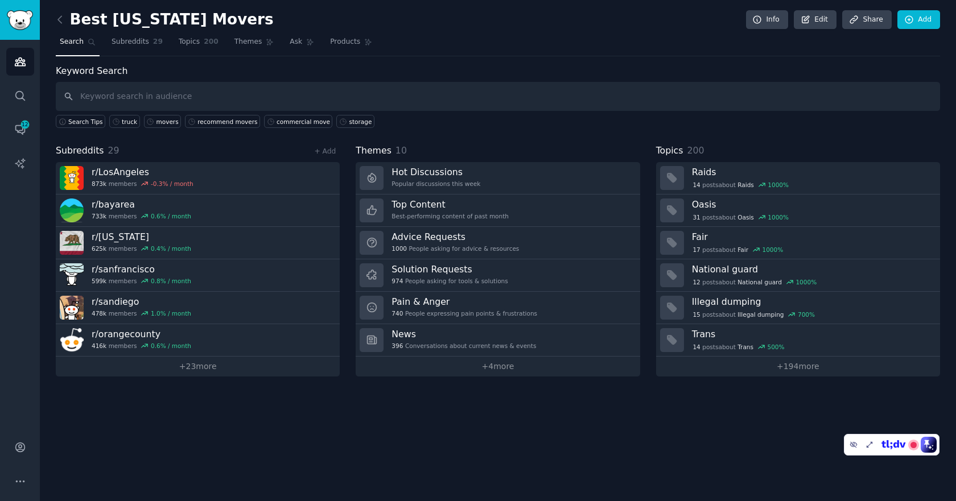  What do you see at coordinates (919, 20) in the screenshot?
I see `a: Add` at bounding box center [919, 20].